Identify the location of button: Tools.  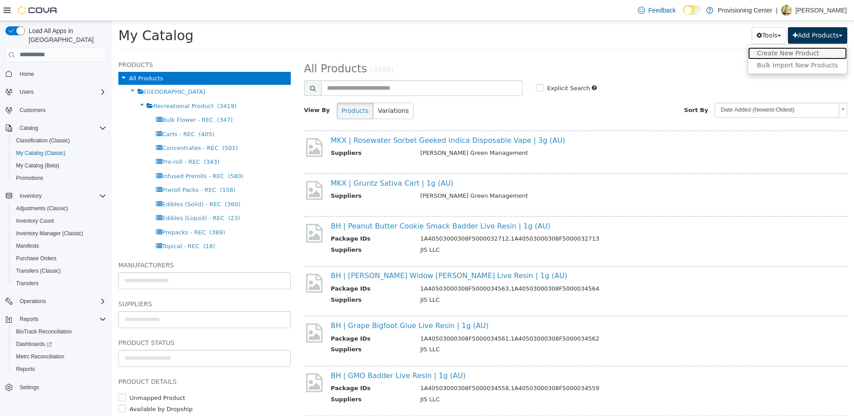
(657, 14).